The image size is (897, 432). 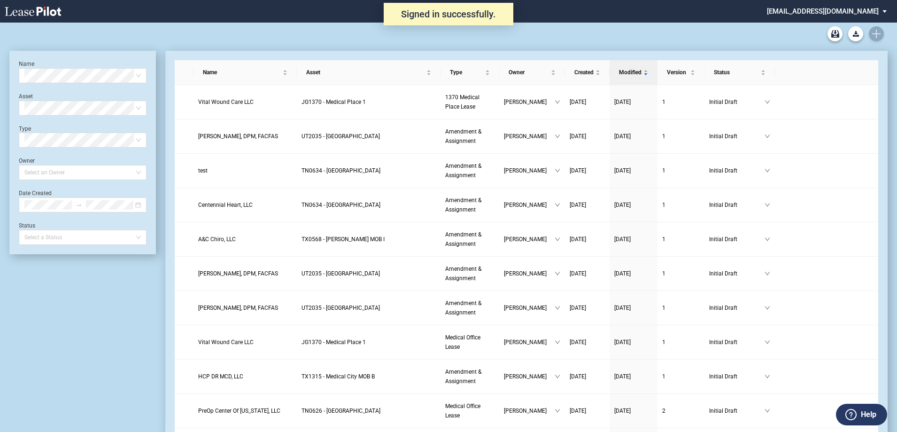 I want to click on span: Version, so click(x=678, y=72).